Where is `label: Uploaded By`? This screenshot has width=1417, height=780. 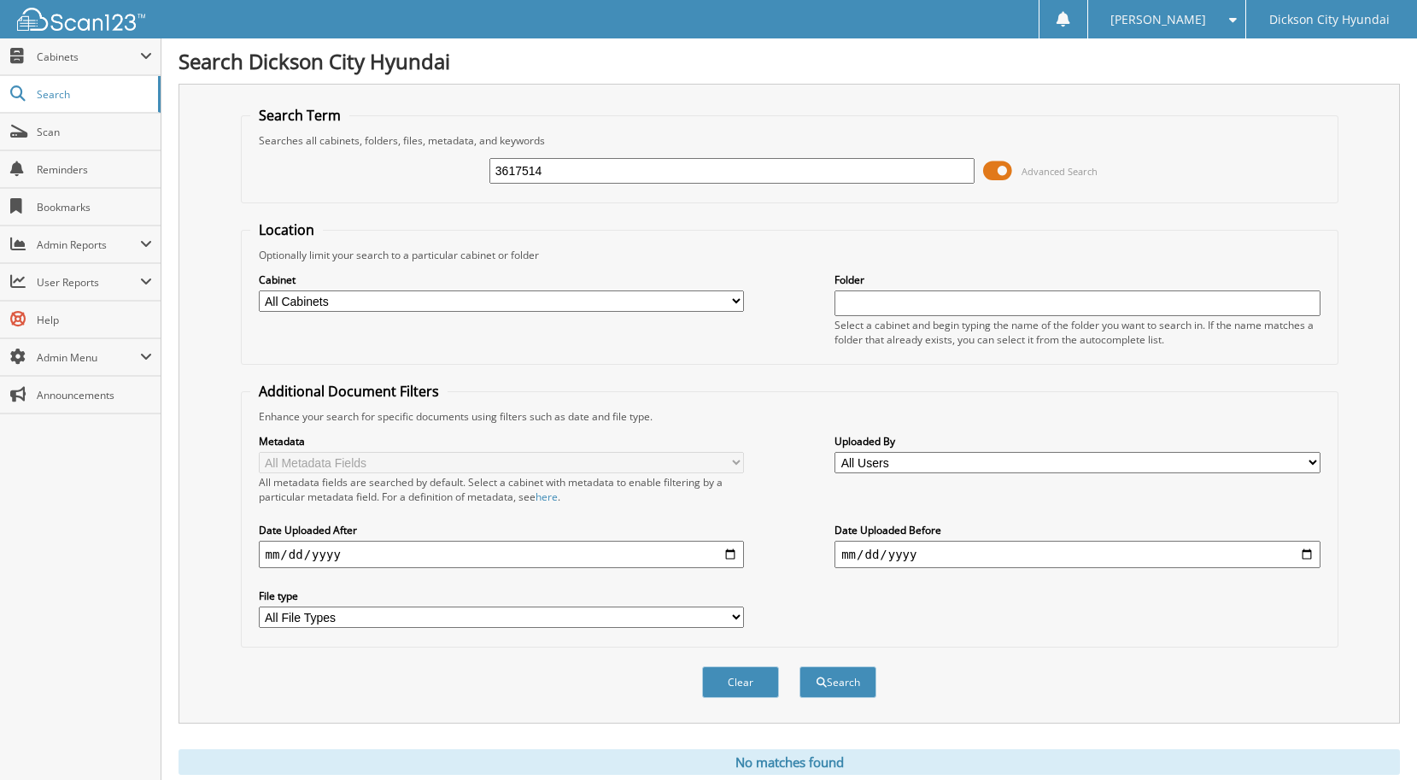 label: Uploaded By is located at coordinates (1077, 441).